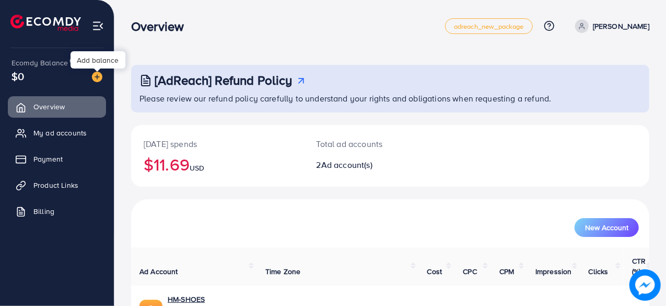  I want to click on span: Product Links, so click(56, 185).